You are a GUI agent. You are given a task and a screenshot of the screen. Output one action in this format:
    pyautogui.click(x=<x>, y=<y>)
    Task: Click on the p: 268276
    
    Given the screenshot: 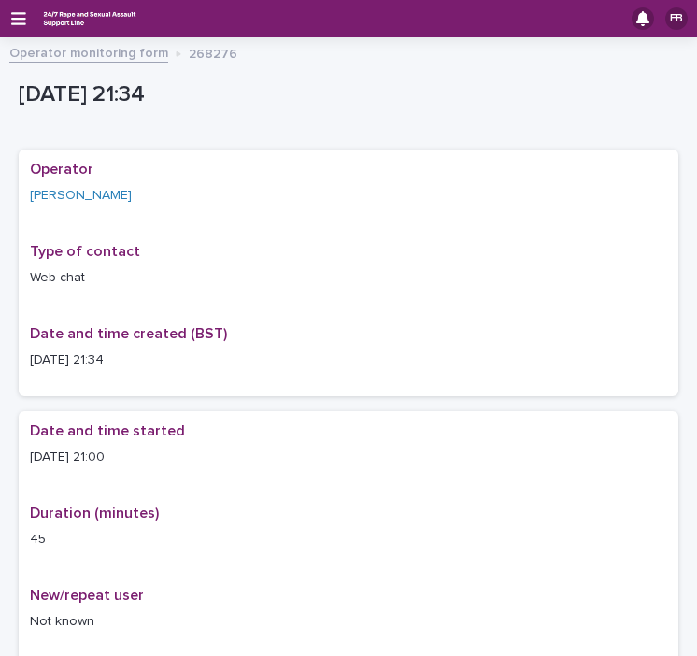 What is the action you would take?
    pyautogui.click(x=213, y=52)
    